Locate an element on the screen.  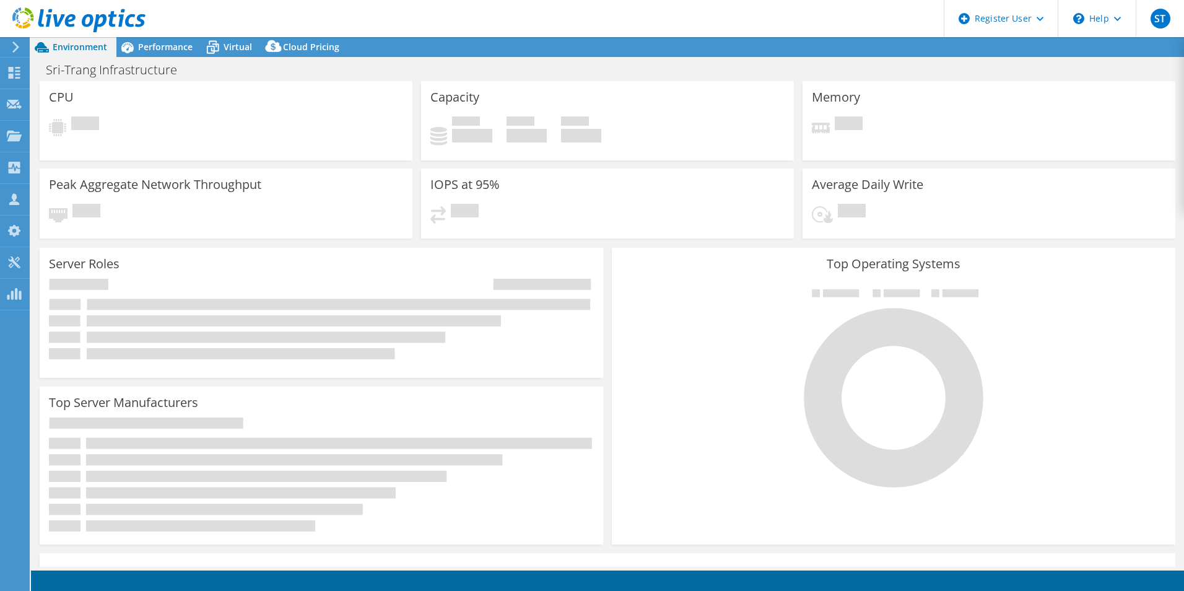
h3: CPU is located at coordinates (61, 97).